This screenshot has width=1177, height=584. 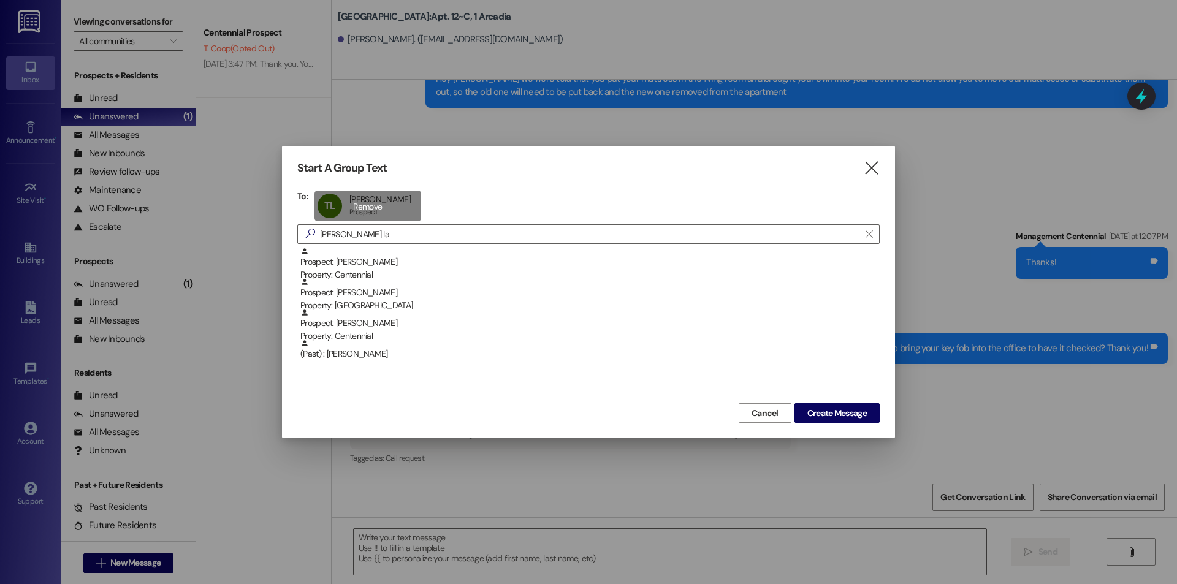 What do you see at coordinates (765, 413) in the screenshot?
I see `span: Cancel` at bounding box center [765, 413].